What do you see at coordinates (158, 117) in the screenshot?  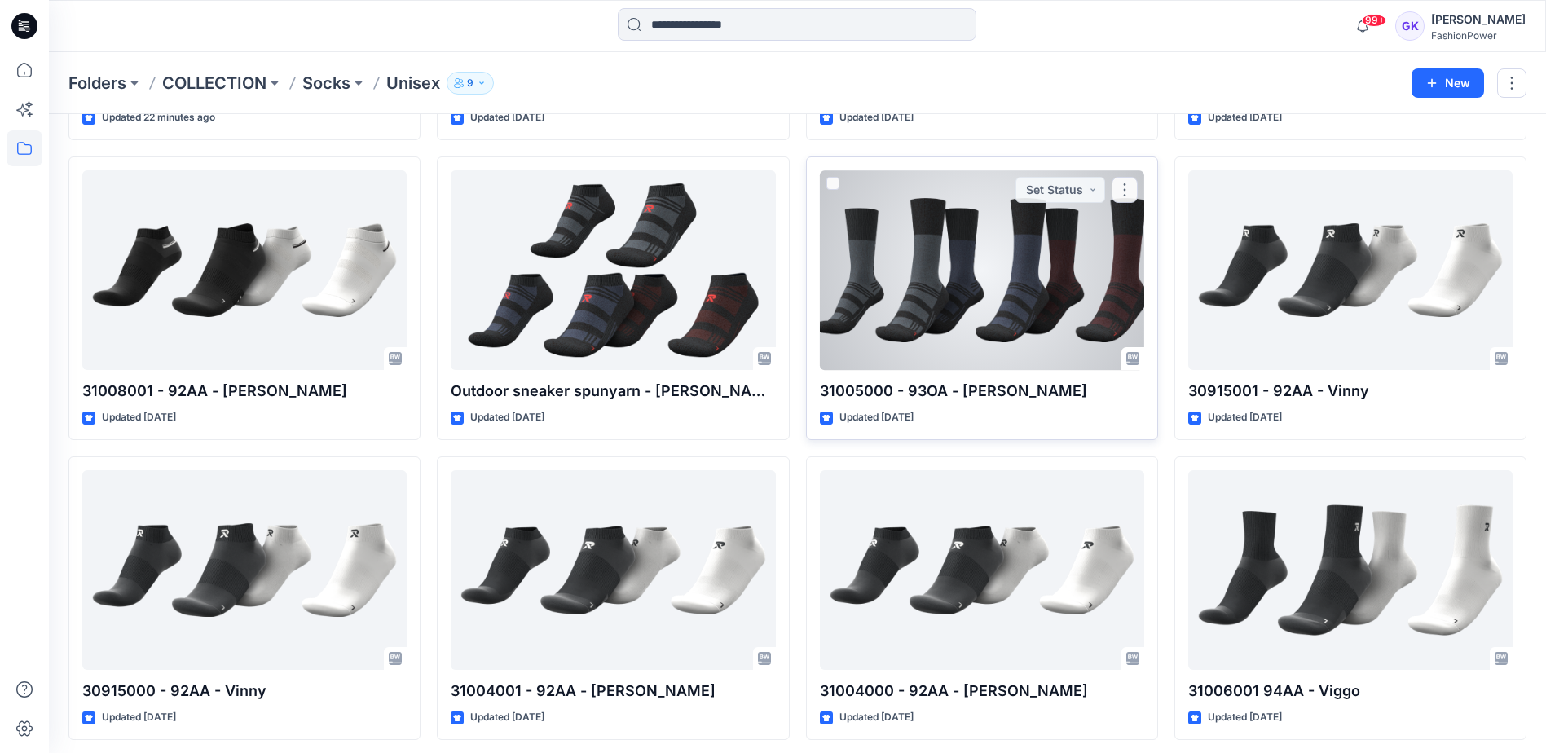 I see `p: Updated 22 minutes ago` at bounding box center [158, 117].